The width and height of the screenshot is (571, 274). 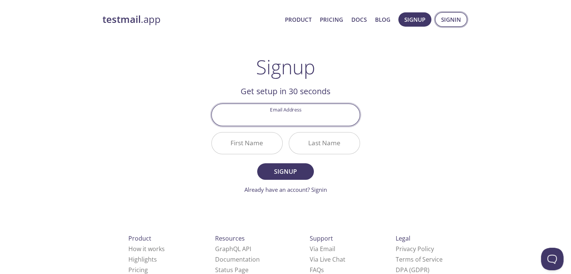 I want to click on a: GraphQL API, so click(x=233, y=249).